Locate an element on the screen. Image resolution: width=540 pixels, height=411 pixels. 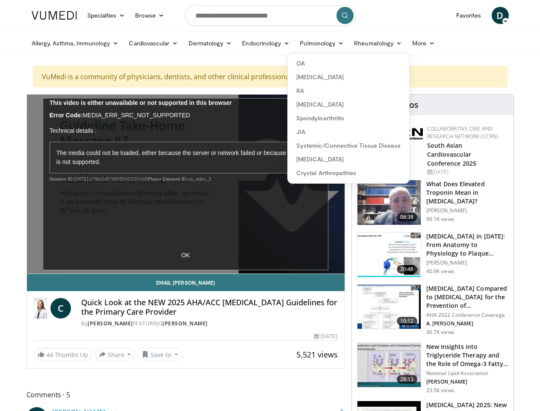
a: C is located at coordinates (61, 308).